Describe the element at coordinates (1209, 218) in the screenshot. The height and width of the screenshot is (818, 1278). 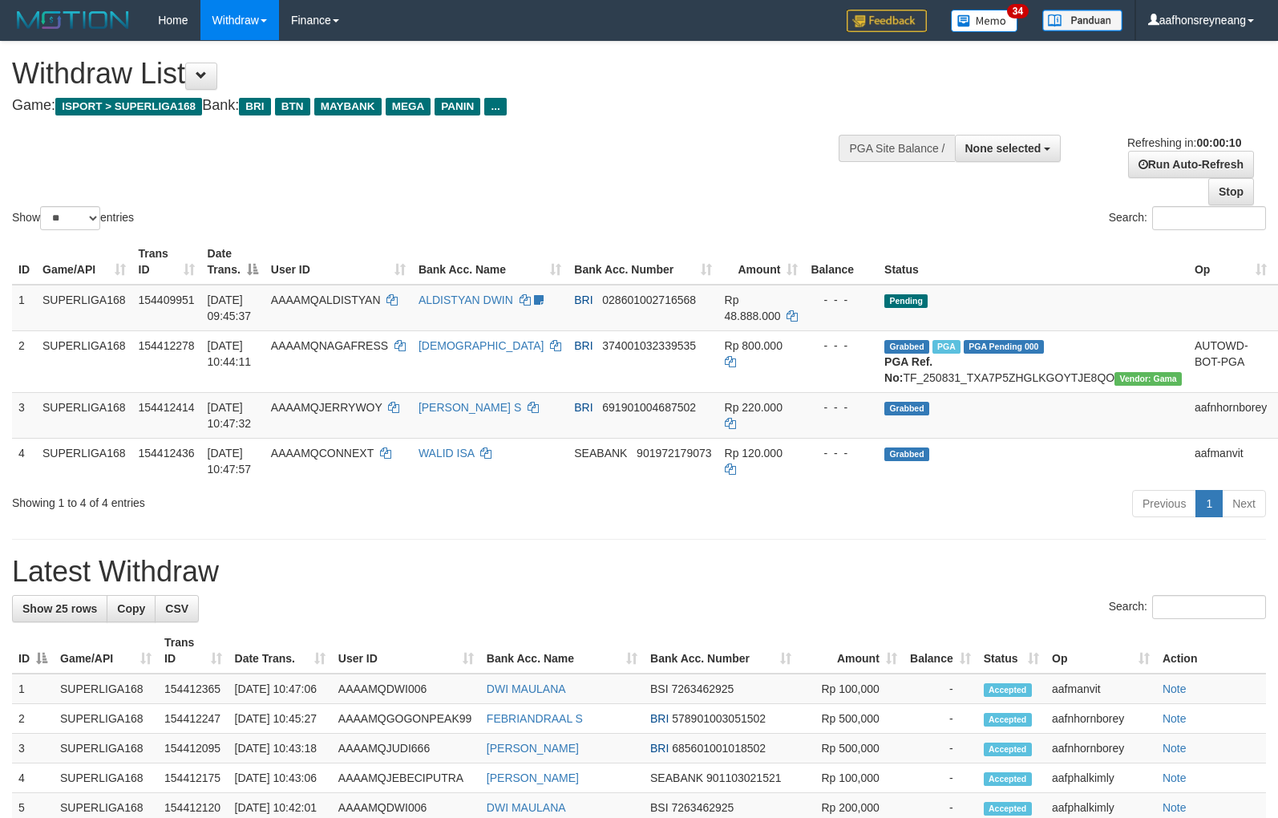
I see `input: Search:` at that location.